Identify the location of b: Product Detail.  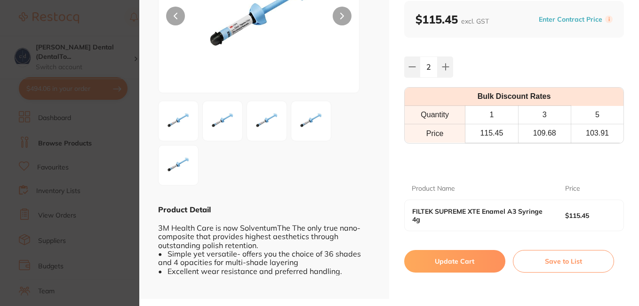
(184, 209).